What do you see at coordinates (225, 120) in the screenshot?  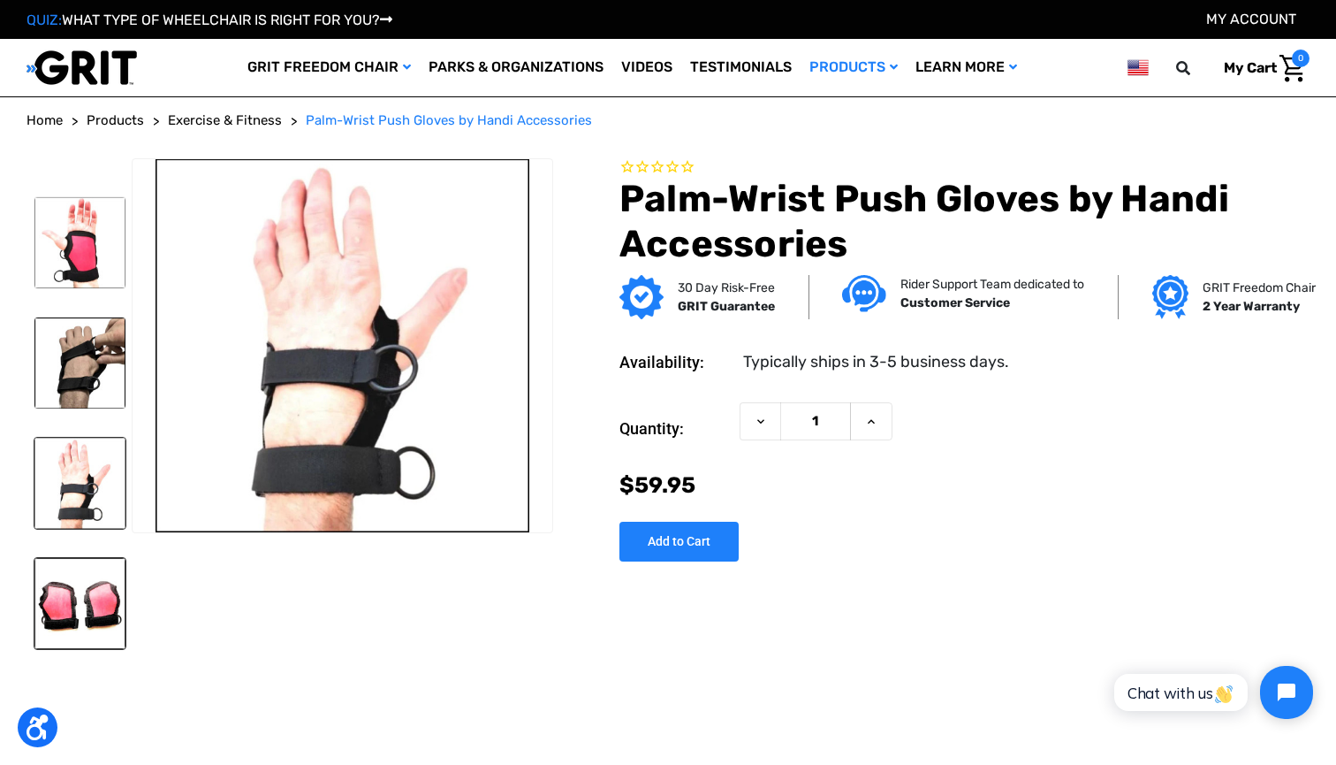 I see `a: Exercise & Fitness` at bounding box center [225, 120].